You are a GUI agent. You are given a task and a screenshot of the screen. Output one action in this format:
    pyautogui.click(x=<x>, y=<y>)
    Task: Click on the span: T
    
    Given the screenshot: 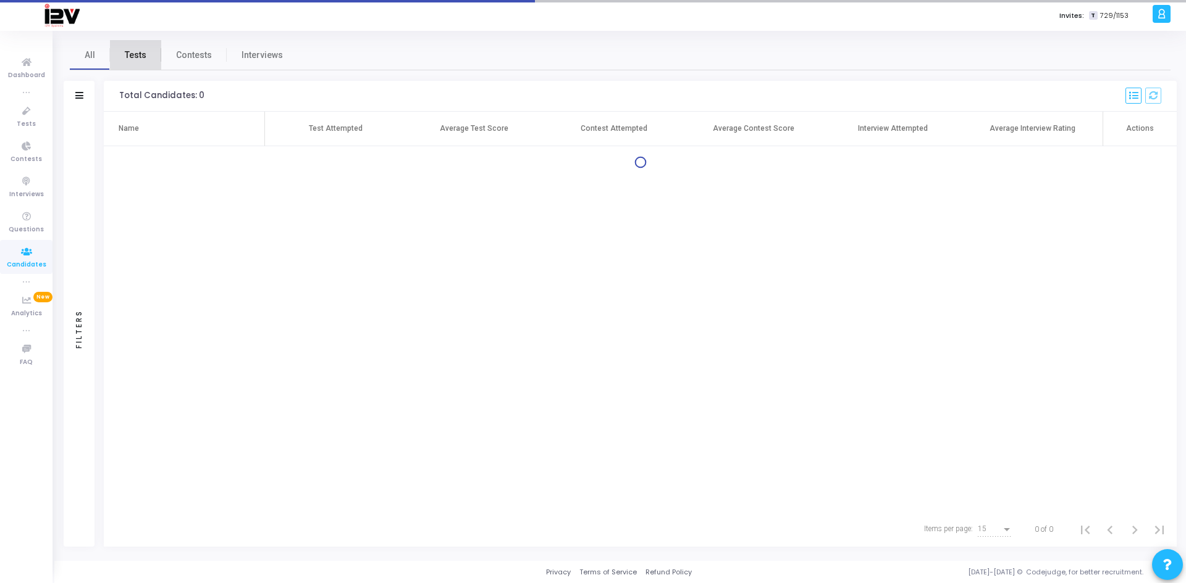 What is the action you would take?
    pyautogui.click(x=1092, y=15)
    